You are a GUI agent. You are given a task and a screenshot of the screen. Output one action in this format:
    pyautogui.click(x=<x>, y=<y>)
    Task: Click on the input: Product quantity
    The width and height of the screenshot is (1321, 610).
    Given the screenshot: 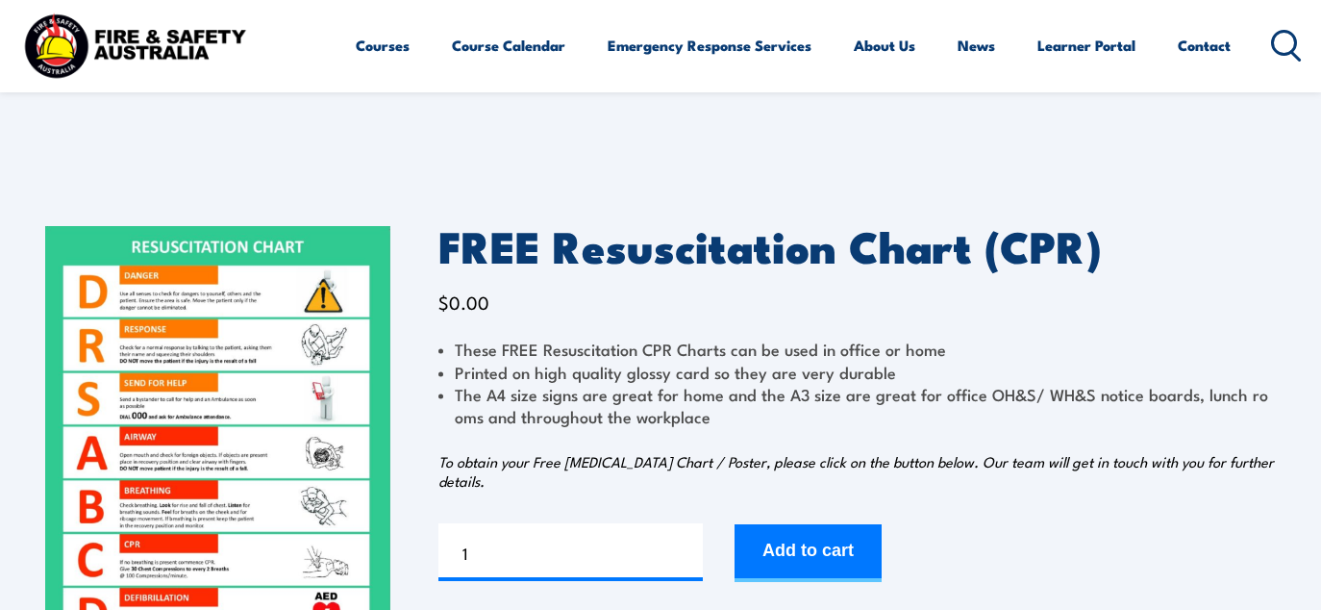 What is the action you would take?
    pyautogui.click(x=570, y=552)
    